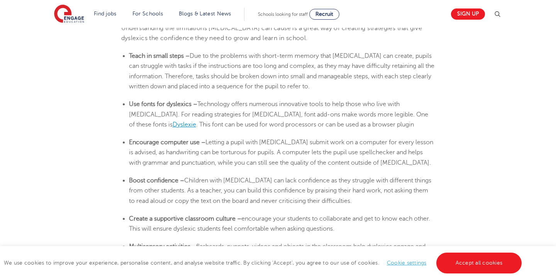  I want to click on span: flashcards, puppets, videos and objects in the classroom help dyslexics engage and learn rather t..., so click(277, 252).